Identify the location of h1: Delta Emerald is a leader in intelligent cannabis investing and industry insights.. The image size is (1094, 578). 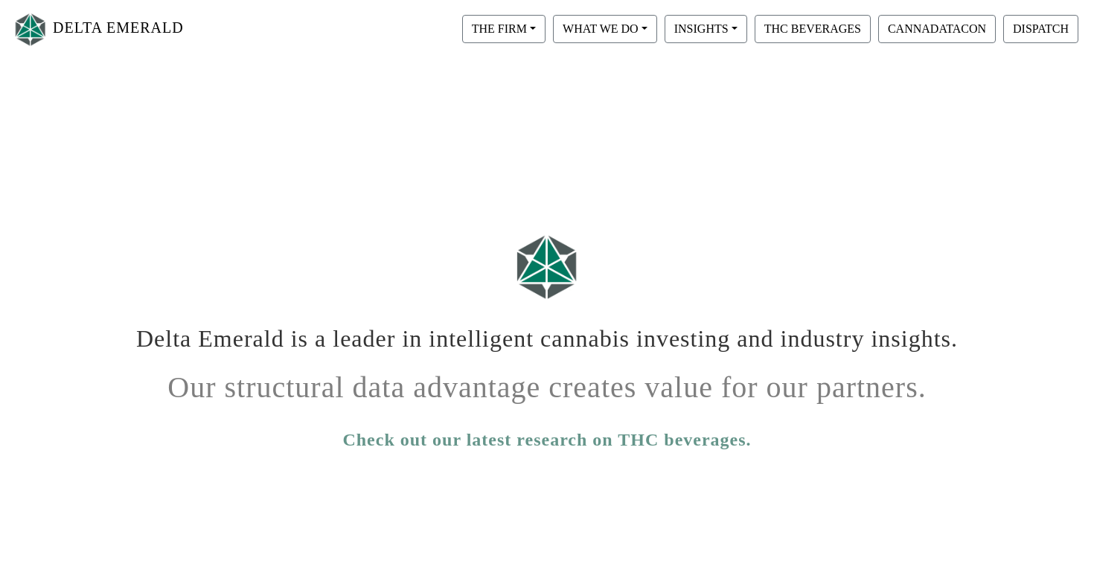
(547, 333).